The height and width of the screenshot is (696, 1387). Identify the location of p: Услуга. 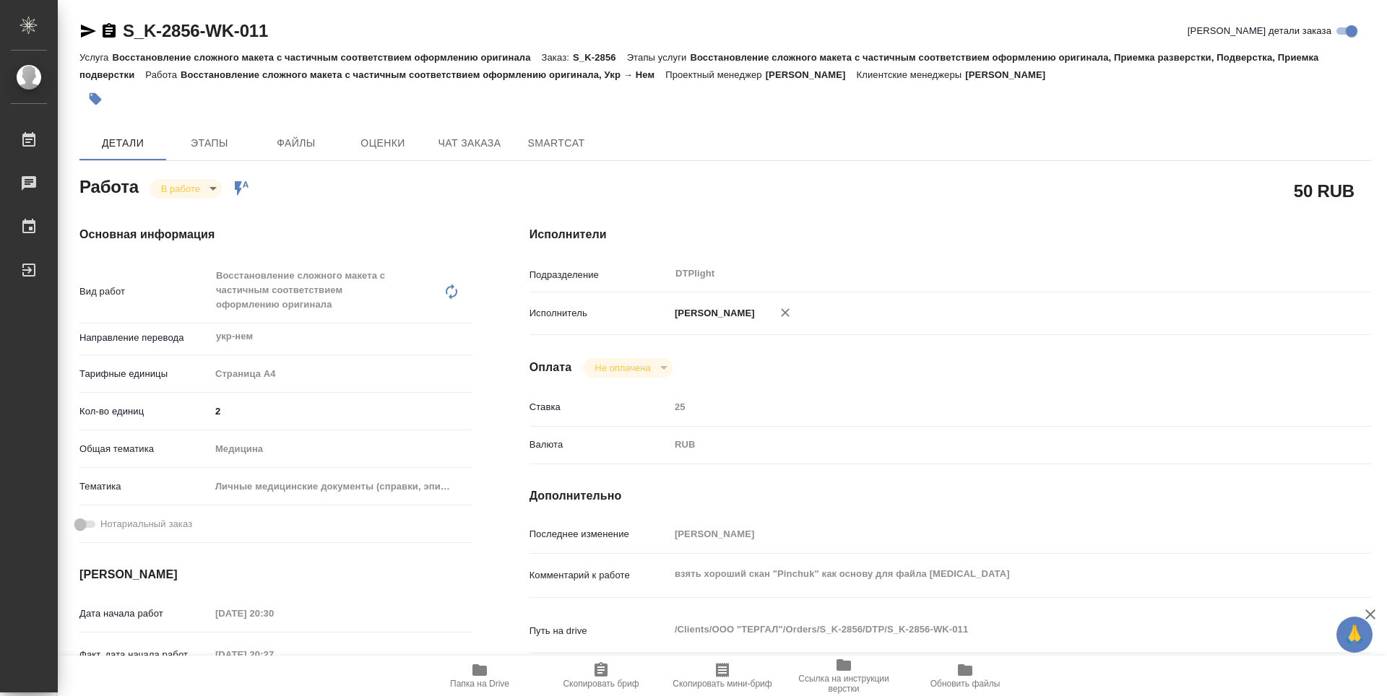
(95, 57).